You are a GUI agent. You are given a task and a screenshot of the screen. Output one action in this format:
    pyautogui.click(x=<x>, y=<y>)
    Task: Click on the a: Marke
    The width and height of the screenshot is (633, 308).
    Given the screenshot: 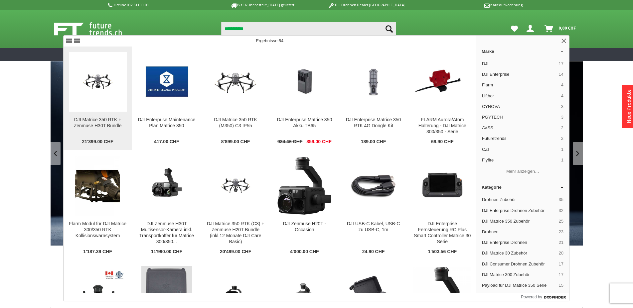 What is the action you would take?
    pyautogui.click(x=523, y=51)
    